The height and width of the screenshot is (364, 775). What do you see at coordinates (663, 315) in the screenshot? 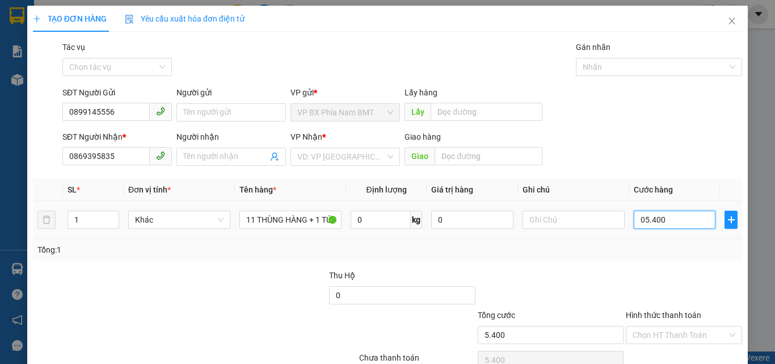
I see `label: Hình thức thanh toán` at bounding box center [663, 315].